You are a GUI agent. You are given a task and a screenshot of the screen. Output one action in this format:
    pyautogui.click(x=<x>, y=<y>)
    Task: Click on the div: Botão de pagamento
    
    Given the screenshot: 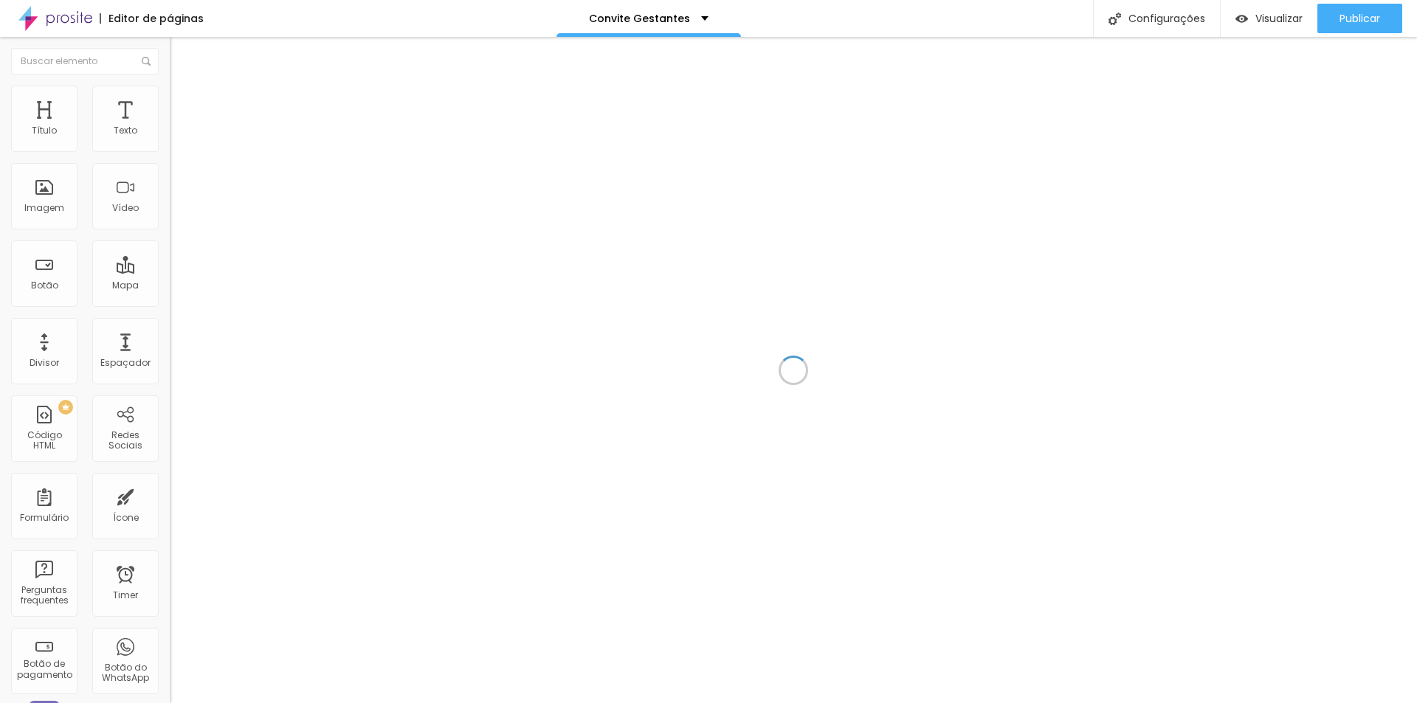 What is the action you would take?
    pyautogui.click(x=44, y=669)
    